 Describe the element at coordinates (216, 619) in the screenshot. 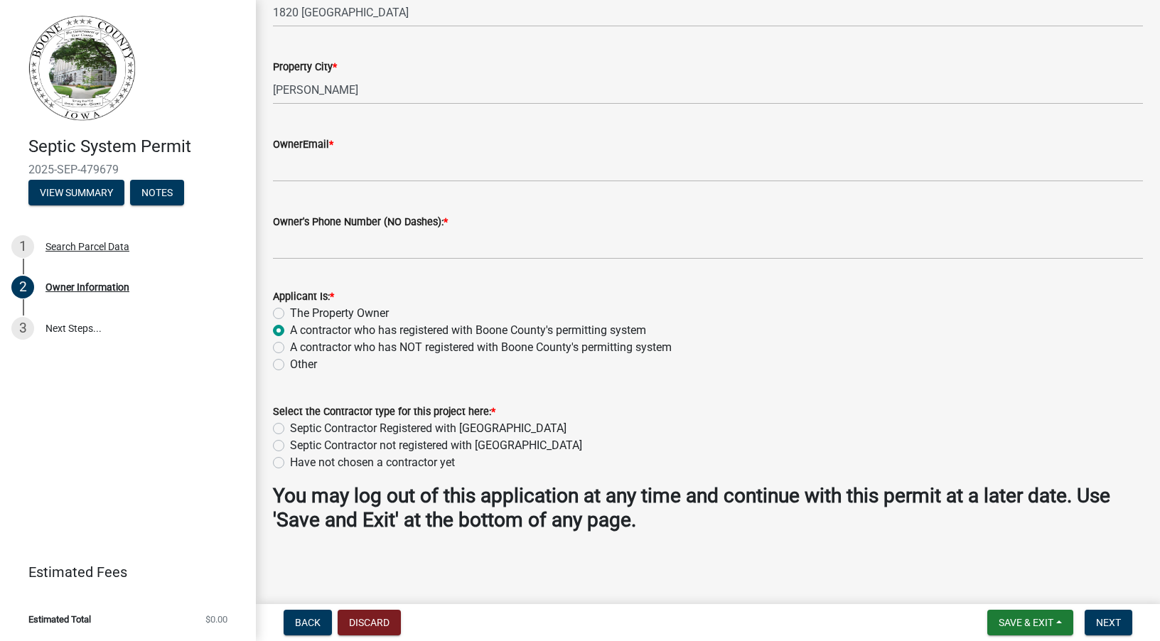

I see `span: $0.00` at that location.